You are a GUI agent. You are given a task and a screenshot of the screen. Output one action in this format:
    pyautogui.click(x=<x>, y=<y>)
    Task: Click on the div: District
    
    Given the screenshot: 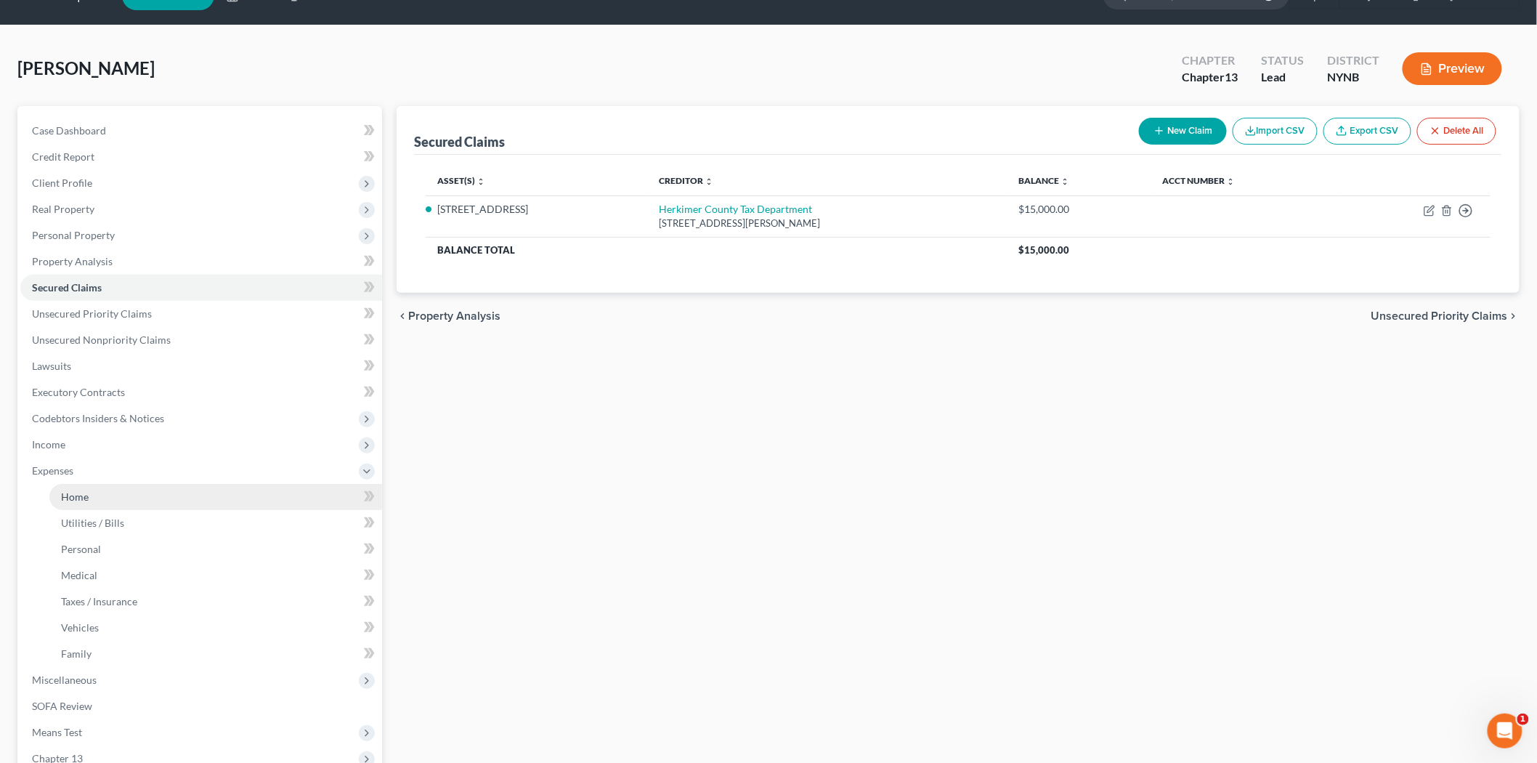 What is the action you would take?
    pyautogui.click(x=1353, y=60)
    